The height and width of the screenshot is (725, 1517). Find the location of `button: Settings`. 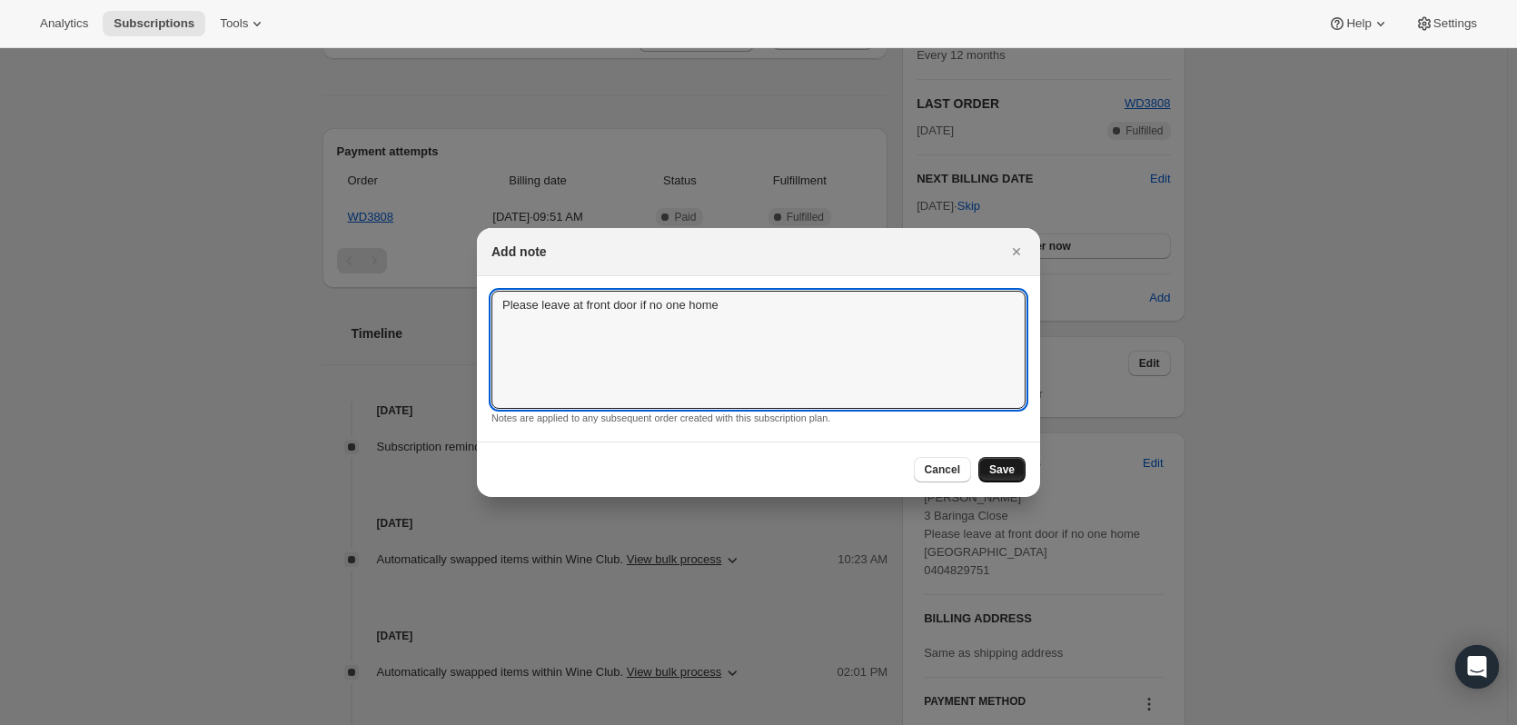

button: Settings is located at coordinates (1446, 24).